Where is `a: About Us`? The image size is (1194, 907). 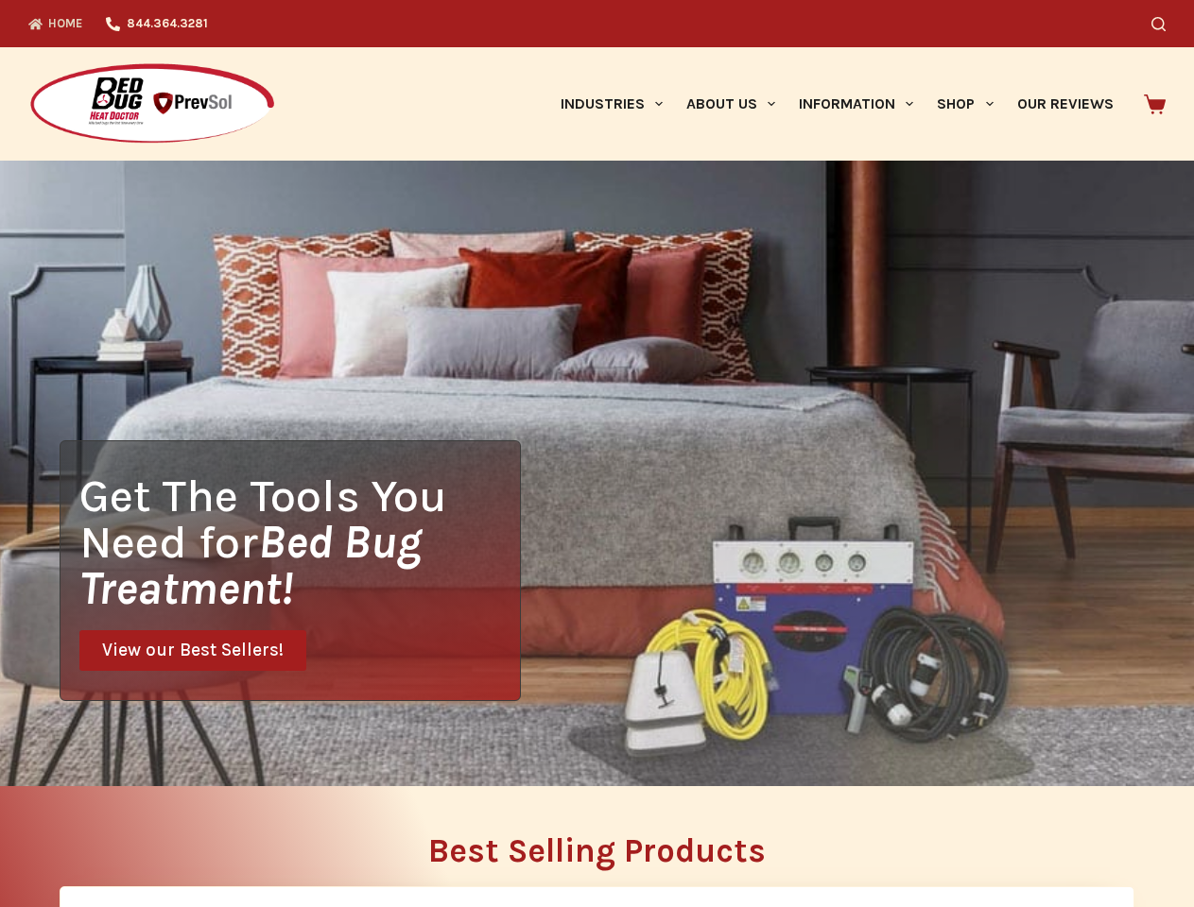 a: About Us is located at coordinates (730, 104).